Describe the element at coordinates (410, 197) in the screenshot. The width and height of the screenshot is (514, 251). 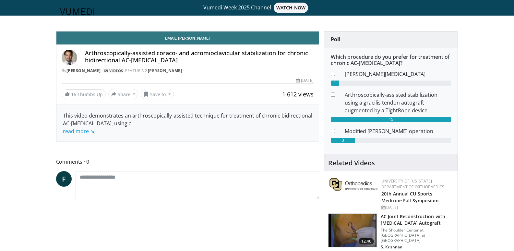
I see `a: 20th Annual CU Sports Medicine Fall Symposium` at that location.